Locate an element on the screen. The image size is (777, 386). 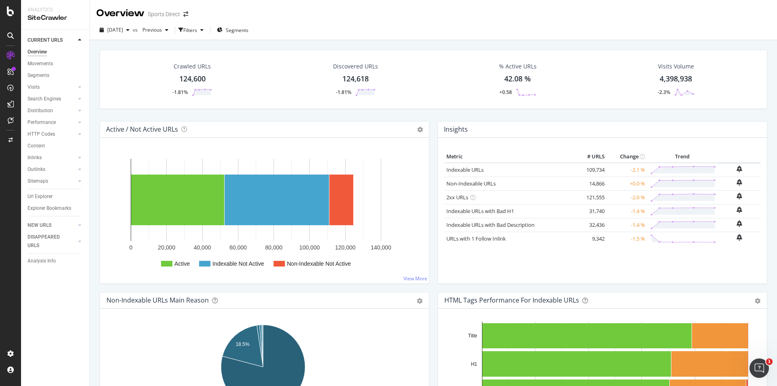
div: Overview is located at coordinates (120, 13).